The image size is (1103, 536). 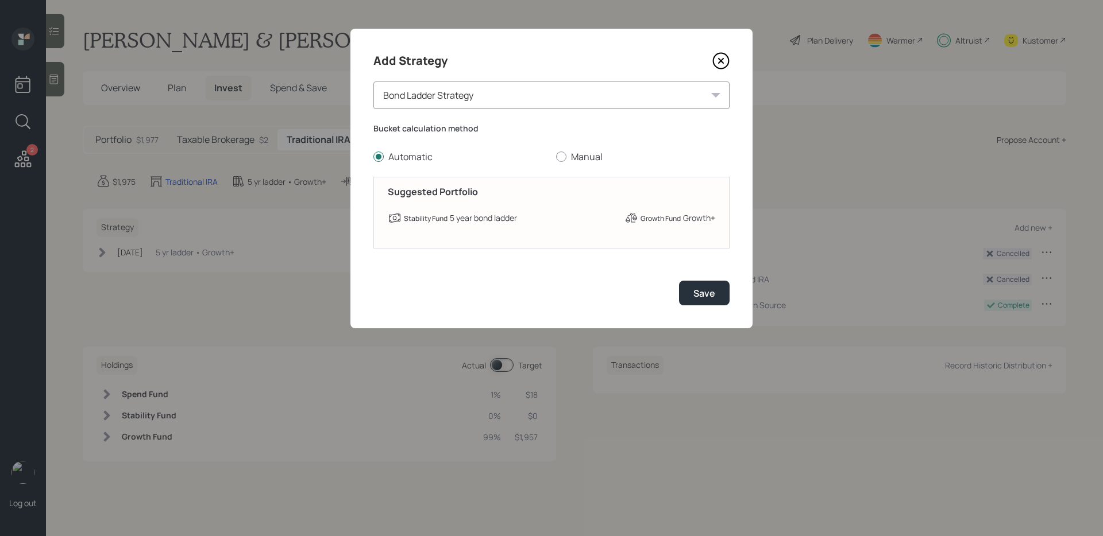 I want to click on div: Save, so click(x=704, y=293).